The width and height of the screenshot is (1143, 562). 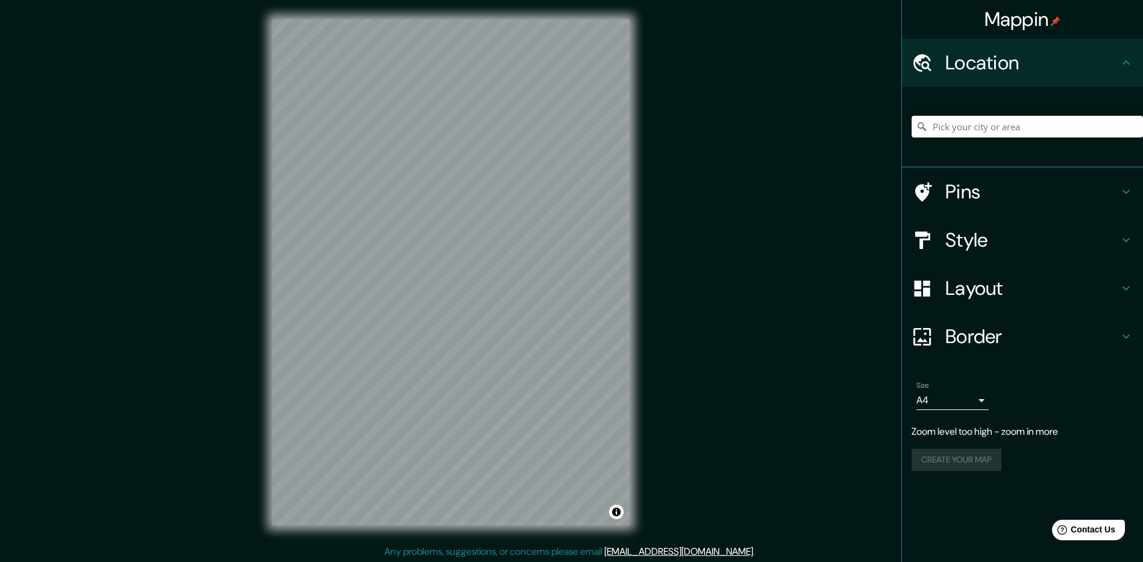 I want to click on div: A4, so click(x=953, y=400).